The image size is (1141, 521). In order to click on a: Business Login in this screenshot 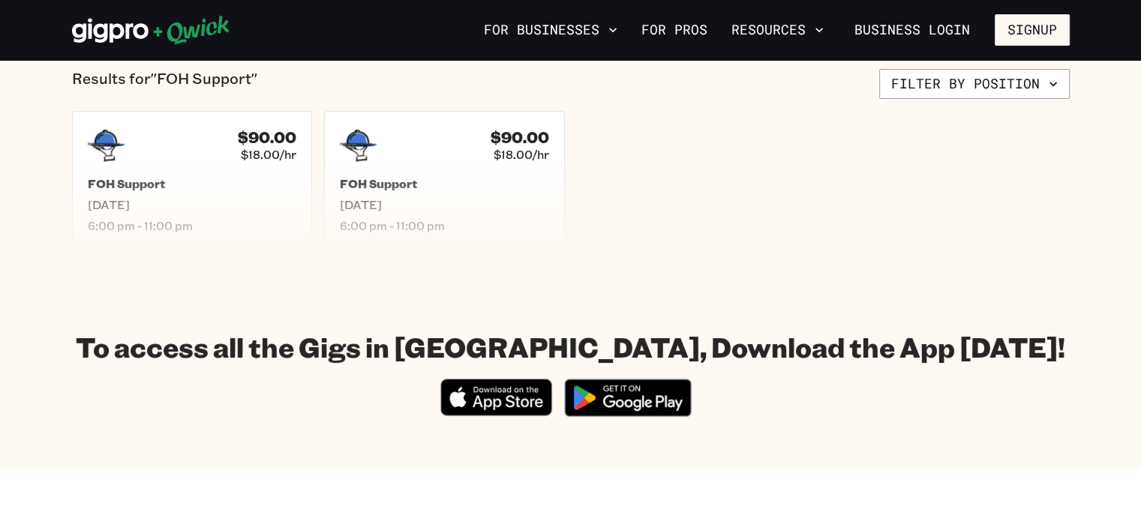, I will do `click(912, 30)`.